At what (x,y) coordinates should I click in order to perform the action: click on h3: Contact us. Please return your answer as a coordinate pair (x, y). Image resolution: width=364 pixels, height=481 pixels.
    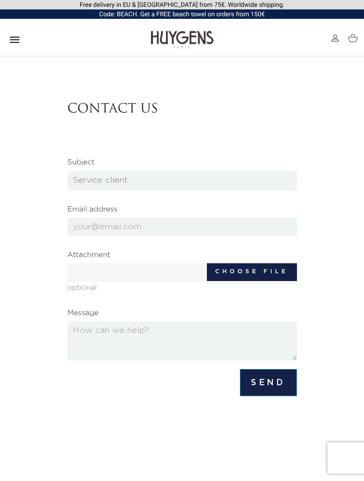
    Looking at the image, I should click on (182, 109).